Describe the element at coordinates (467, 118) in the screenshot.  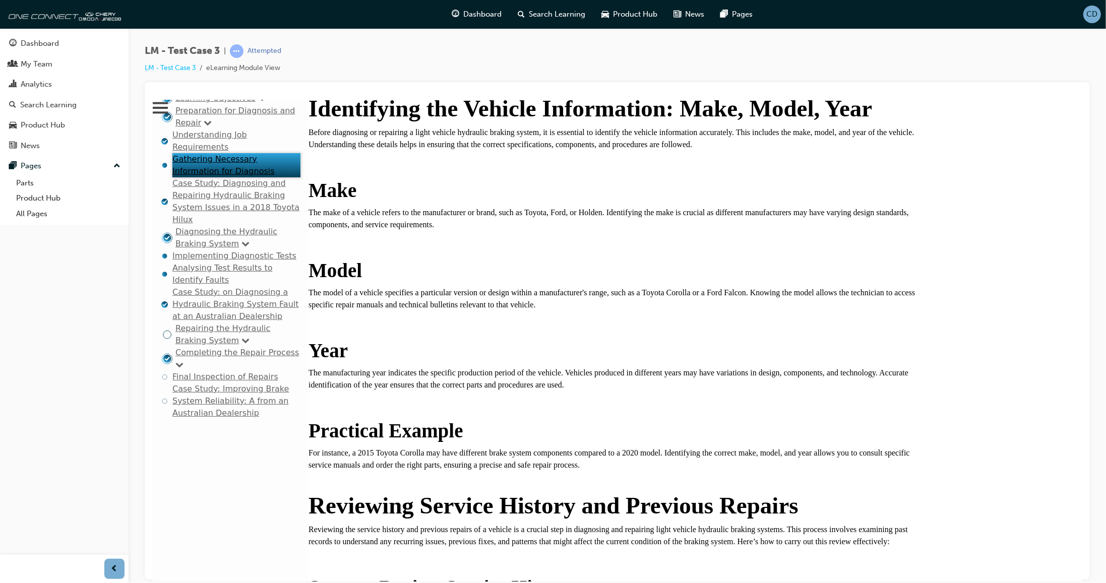
I see `p: The make of a vehicle refers to the manufacturer or brand, such as Toyota, Ford, or Holden. Ident...` at that location.